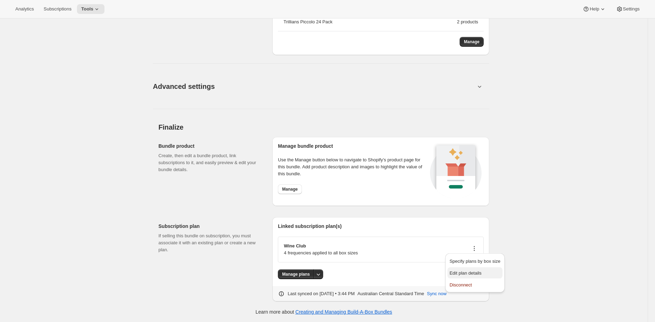 This screenshot has height=322, width=655. I want to click on span: Settings, so click(631, 9).